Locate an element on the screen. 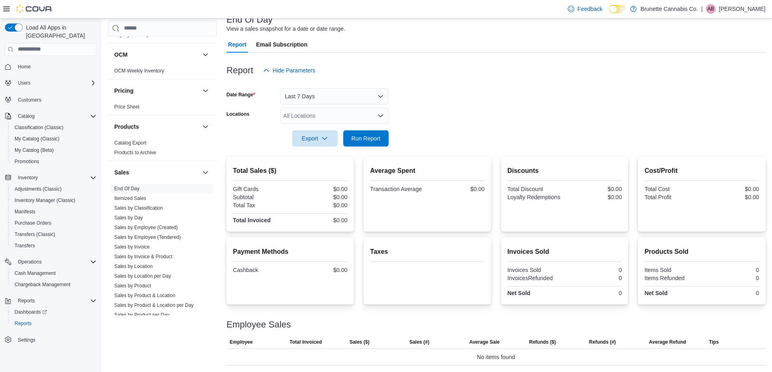 This screenshot has width=772, height=372. span: Manifests is located at coordinates (25, 212).